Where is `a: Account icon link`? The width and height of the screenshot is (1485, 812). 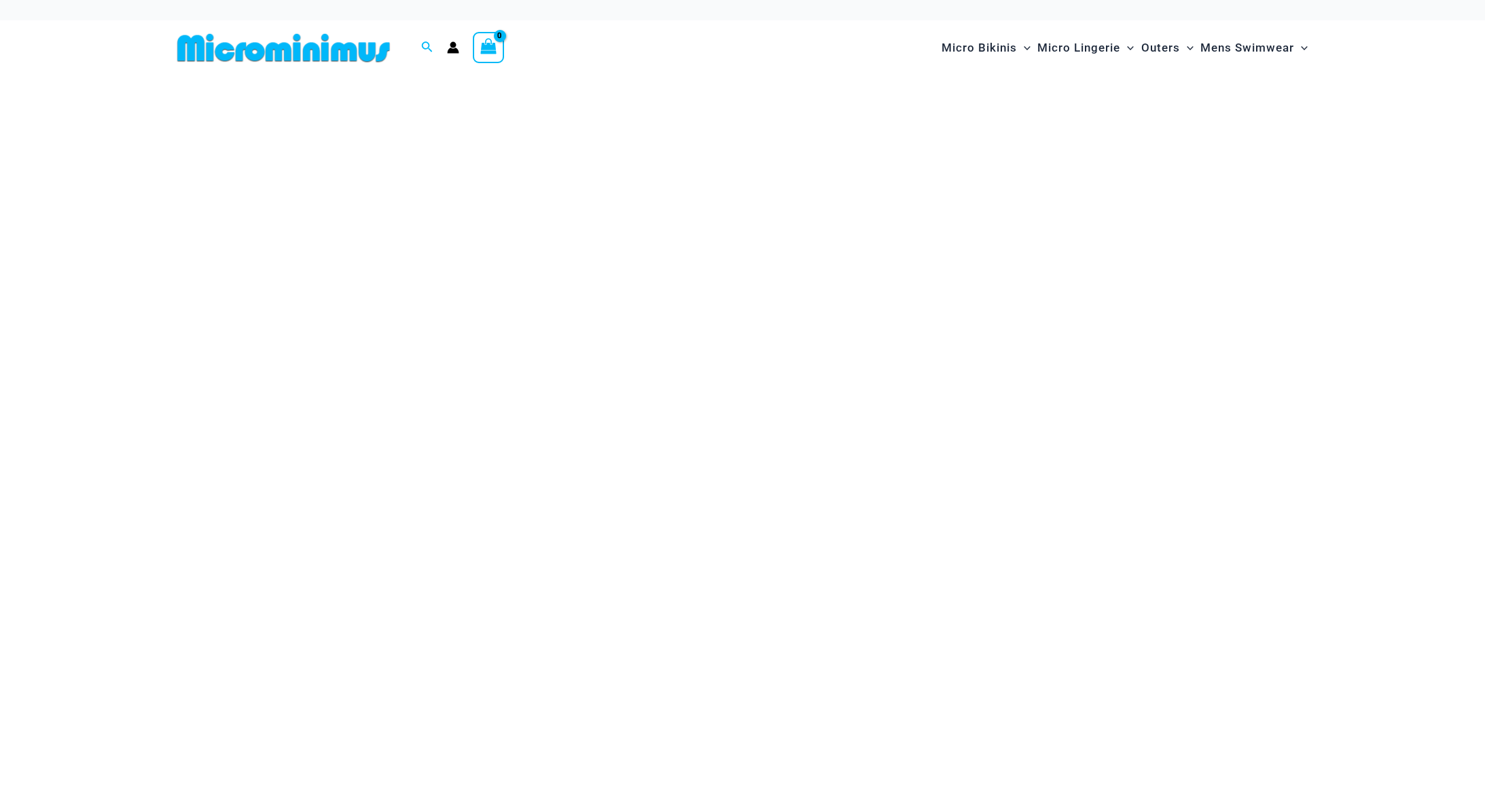 a: Account icon link is located at coordinates (453, 48).